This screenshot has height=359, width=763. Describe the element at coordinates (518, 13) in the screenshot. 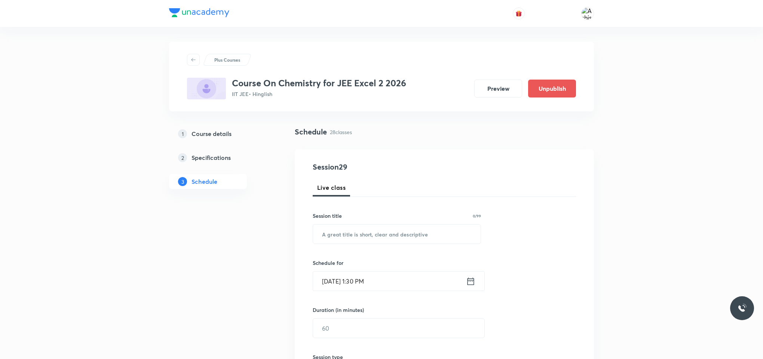

I see `button: avatar` at that location.